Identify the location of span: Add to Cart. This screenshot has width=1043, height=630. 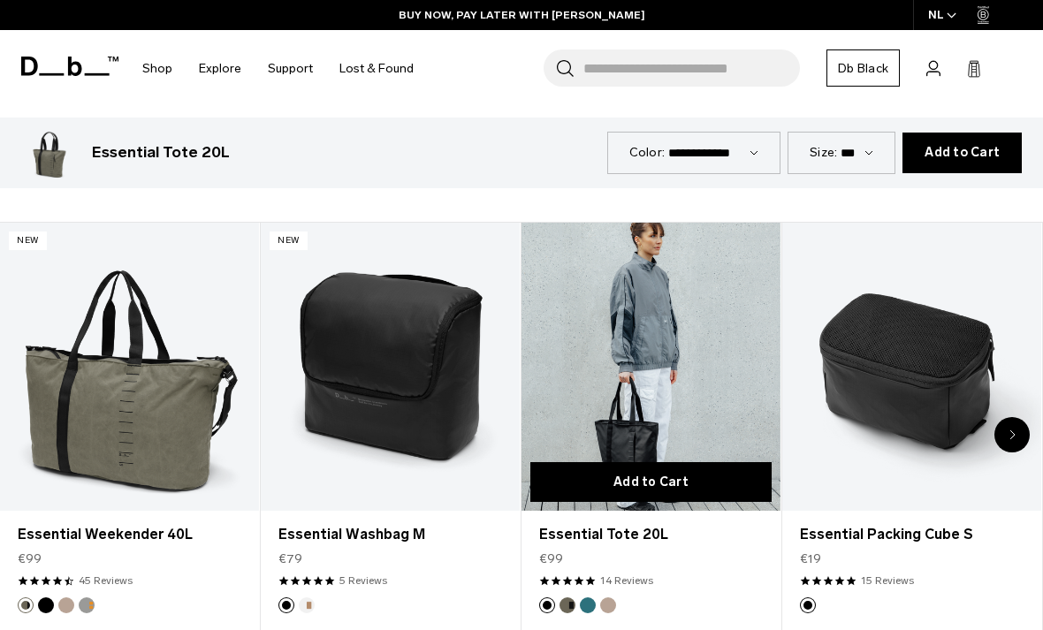
(962, 153).